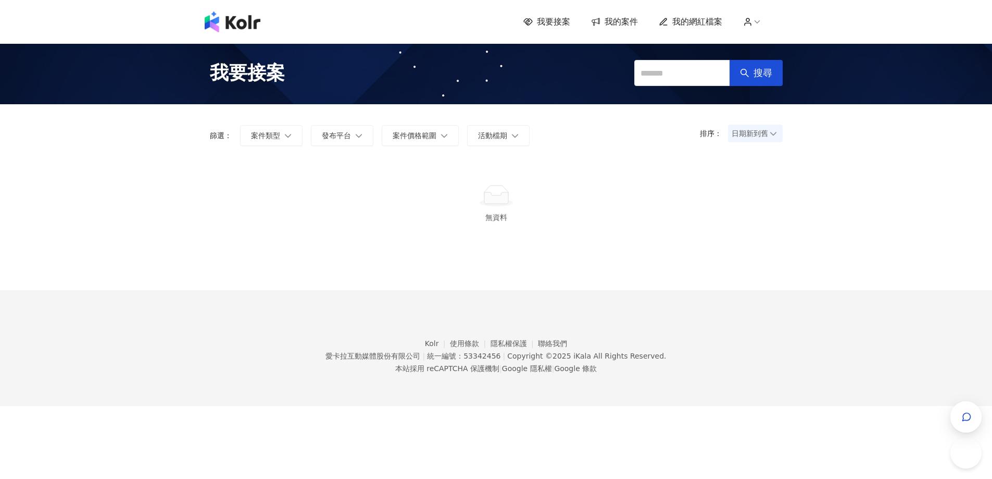  I want to click on span: 發布平台, so click(336, 135).